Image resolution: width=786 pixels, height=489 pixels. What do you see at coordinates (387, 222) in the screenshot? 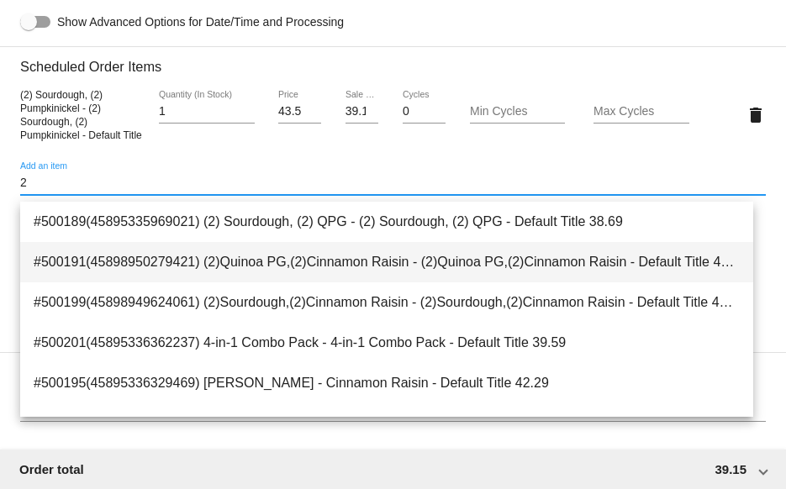
I see `span: #500189(45895335969021) (2) Sourdough, (2) QPG - (2) Sourdough, (2) QPG - Default Title 38.69` at bounding box center [387, 222].